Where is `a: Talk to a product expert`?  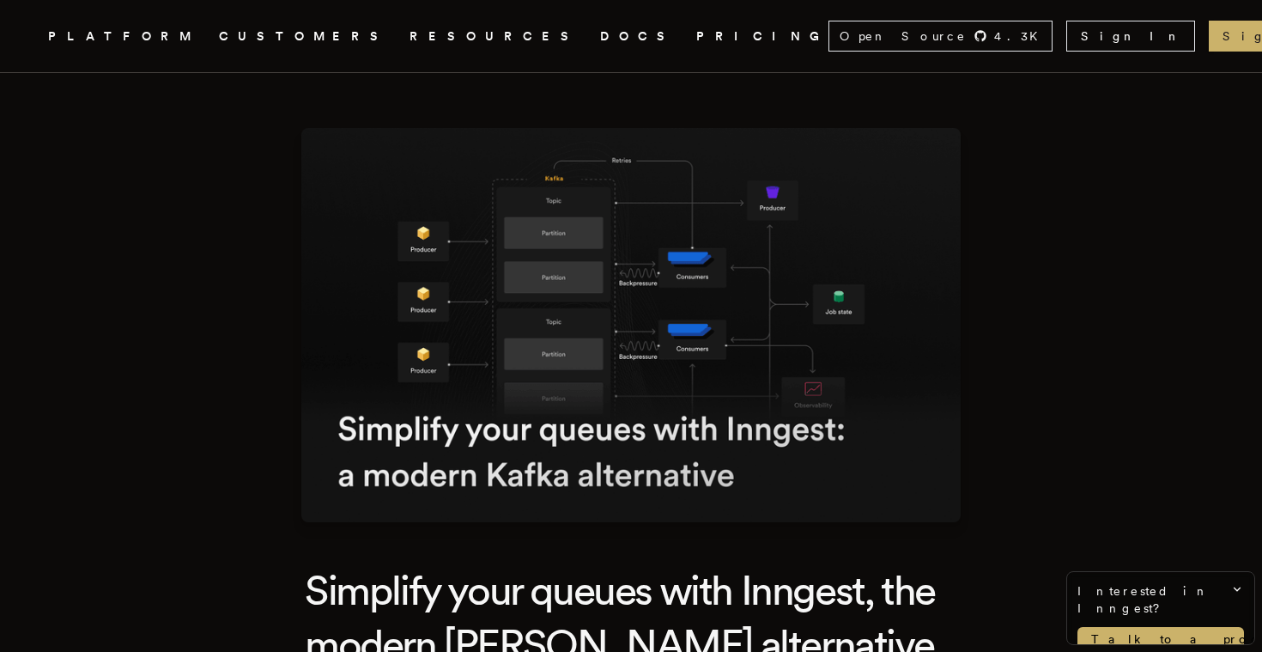 a: Talk to a product expert is located at coordinates (1161, 639).